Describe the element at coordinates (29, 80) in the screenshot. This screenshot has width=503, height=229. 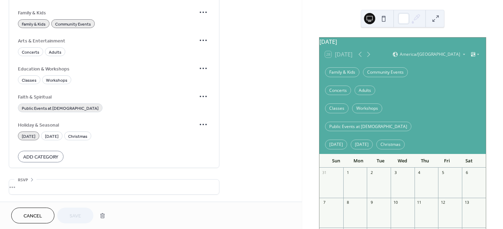
I see `span: Classes` at that location.